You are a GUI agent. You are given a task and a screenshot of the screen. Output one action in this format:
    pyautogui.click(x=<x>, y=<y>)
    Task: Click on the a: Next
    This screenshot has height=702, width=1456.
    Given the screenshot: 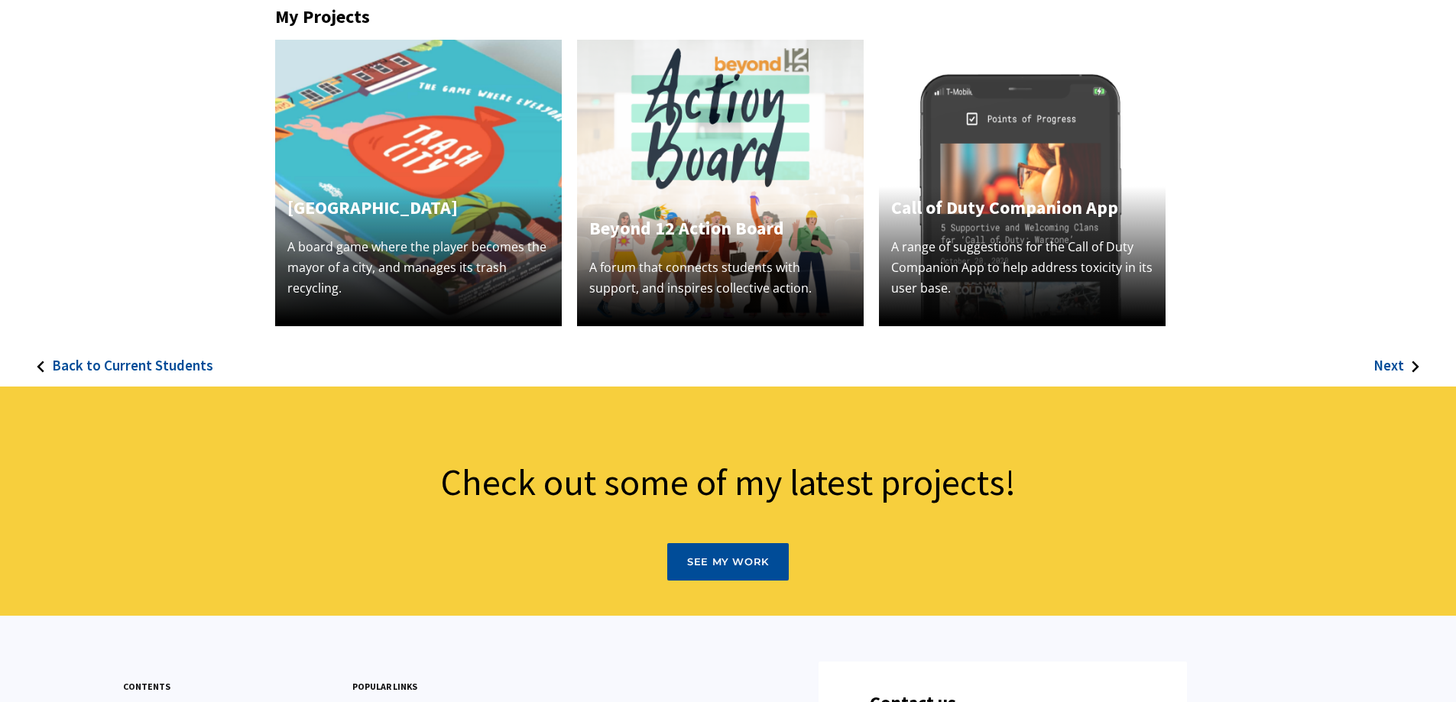 What is the action you would take?
    pyautogui.click(x=1408, y=356)
    